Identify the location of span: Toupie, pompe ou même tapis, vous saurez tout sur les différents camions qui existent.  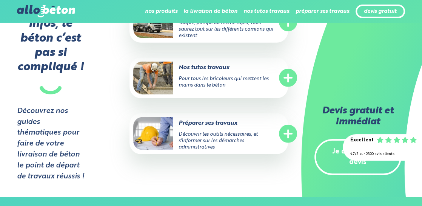
(226, 29).